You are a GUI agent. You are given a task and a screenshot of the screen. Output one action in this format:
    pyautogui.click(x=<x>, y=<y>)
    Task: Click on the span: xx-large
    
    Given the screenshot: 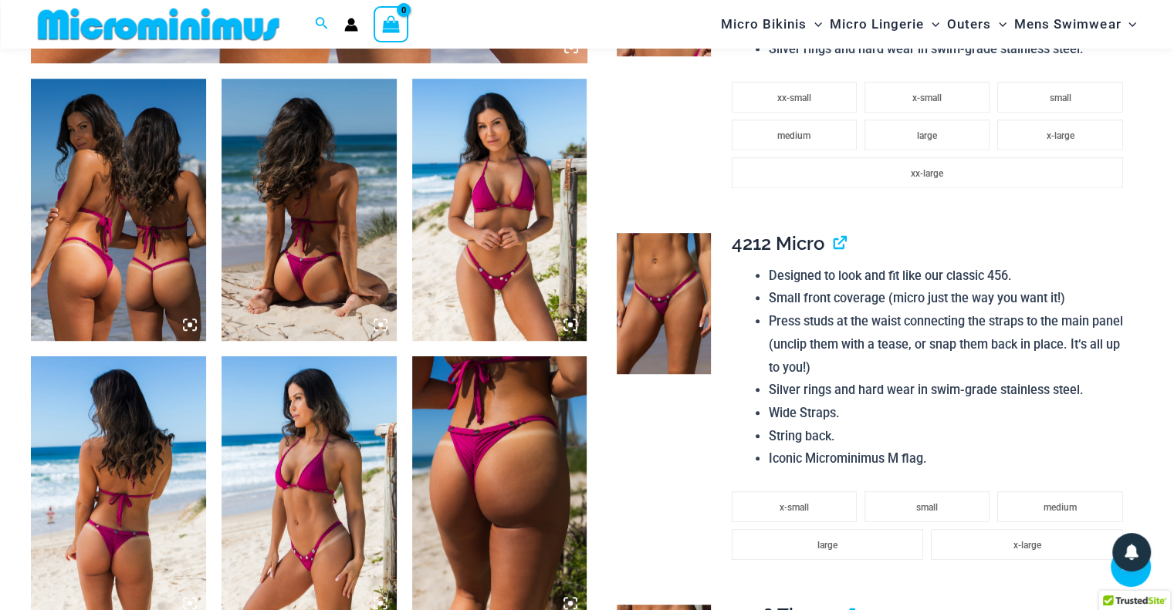 What is the action you would take?
    pyautogui.click(x=927, y=174)
    